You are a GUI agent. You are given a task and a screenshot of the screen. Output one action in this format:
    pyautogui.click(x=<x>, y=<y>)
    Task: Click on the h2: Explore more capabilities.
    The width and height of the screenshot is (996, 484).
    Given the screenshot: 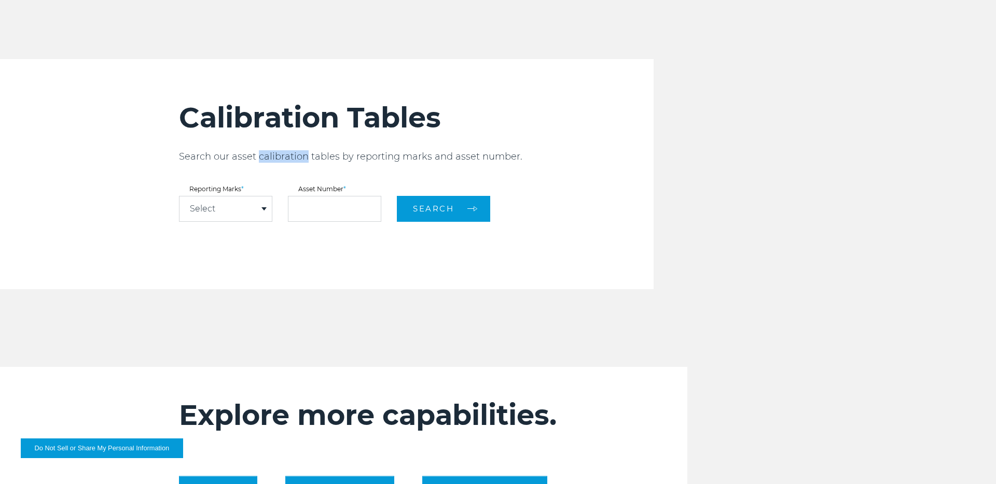 What is the action you would take?
    pyautogui.click(x=403, y=415)
    